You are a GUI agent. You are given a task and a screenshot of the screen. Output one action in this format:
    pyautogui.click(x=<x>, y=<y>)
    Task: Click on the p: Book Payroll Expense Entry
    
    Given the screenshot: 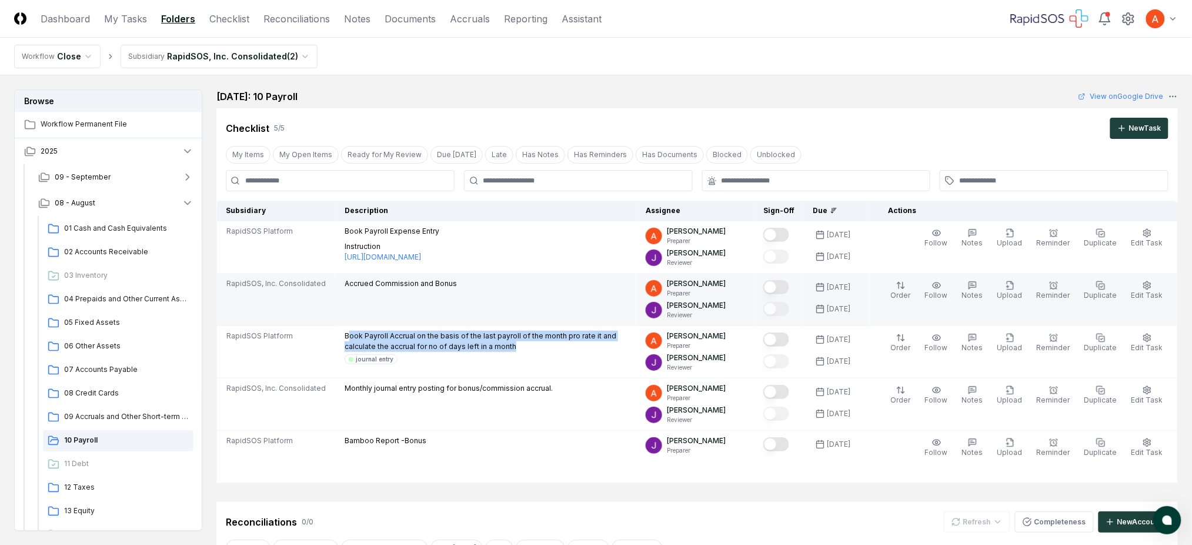 What is the action you would take?
    pyautogui.click(x=392, y=231)
    